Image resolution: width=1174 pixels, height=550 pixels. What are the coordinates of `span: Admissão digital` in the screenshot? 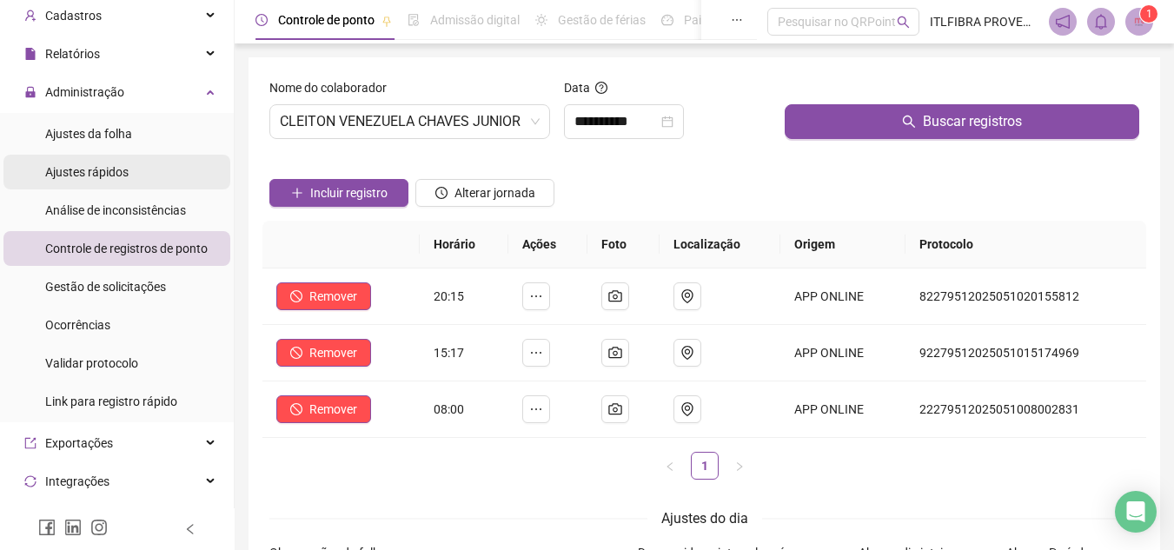 It's located at (475, 20).